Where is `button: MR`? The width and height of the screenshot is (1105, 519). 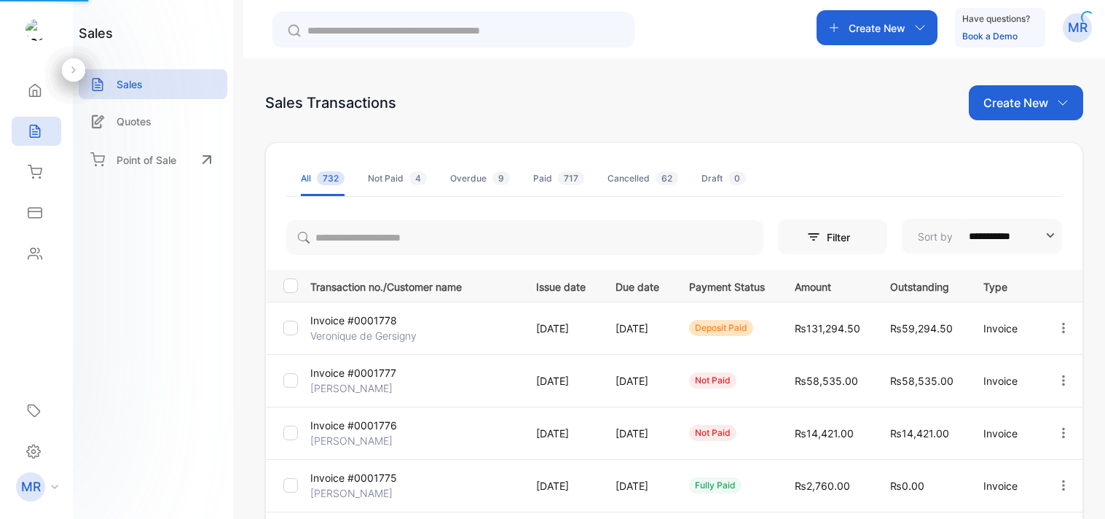 button: MR is located at coordinates (1077, 28).